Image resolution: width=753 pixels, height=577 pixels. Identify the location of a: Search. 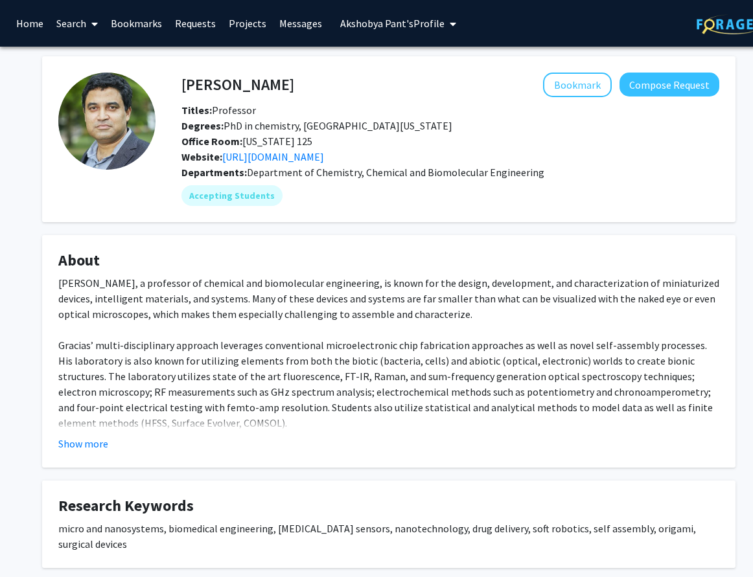
(77, 23).